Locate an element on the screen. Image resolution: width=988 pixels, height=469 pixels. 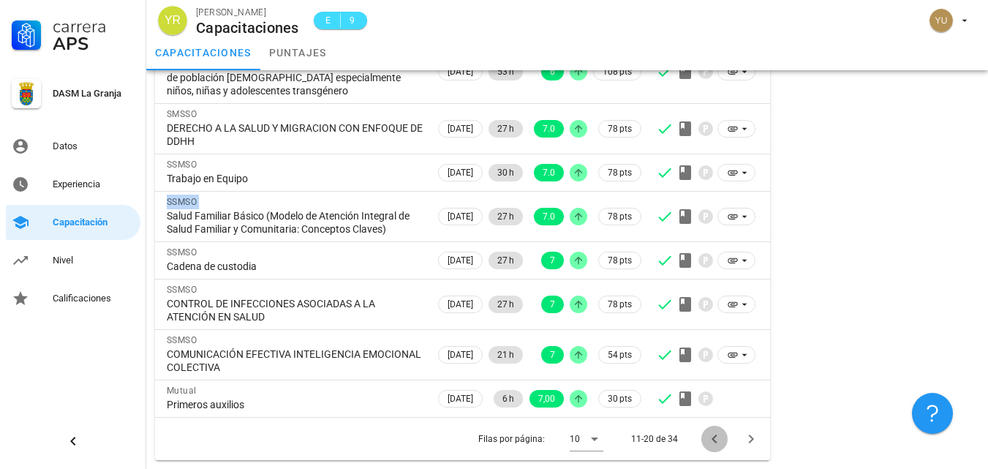
span: 53 h is located at coordinates (506, 72).